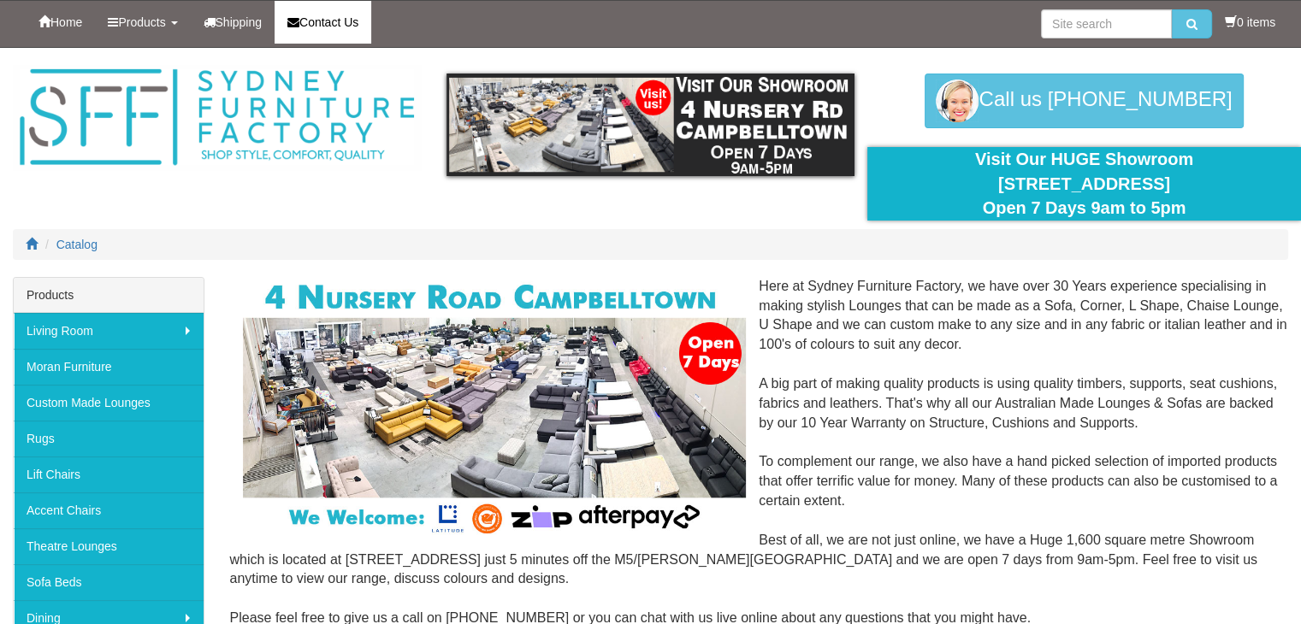 Image resolution: width=1301 pixels, height=624 pixels. I want to click on span: Shipping, so click(239, 22).